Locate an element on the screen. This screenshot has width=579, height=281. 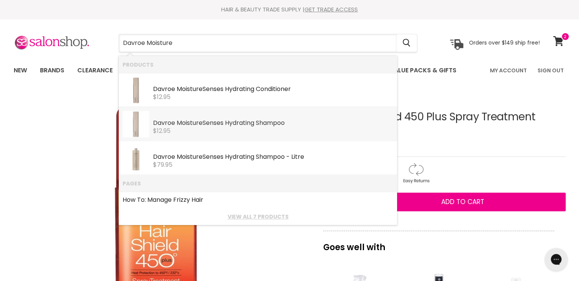
li: View All is located at coordinates (258, 216).